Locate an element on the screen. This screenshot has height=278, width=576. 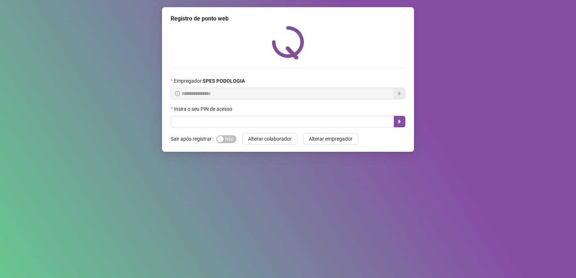
span: info-circle is located at coordinates (177, 94).